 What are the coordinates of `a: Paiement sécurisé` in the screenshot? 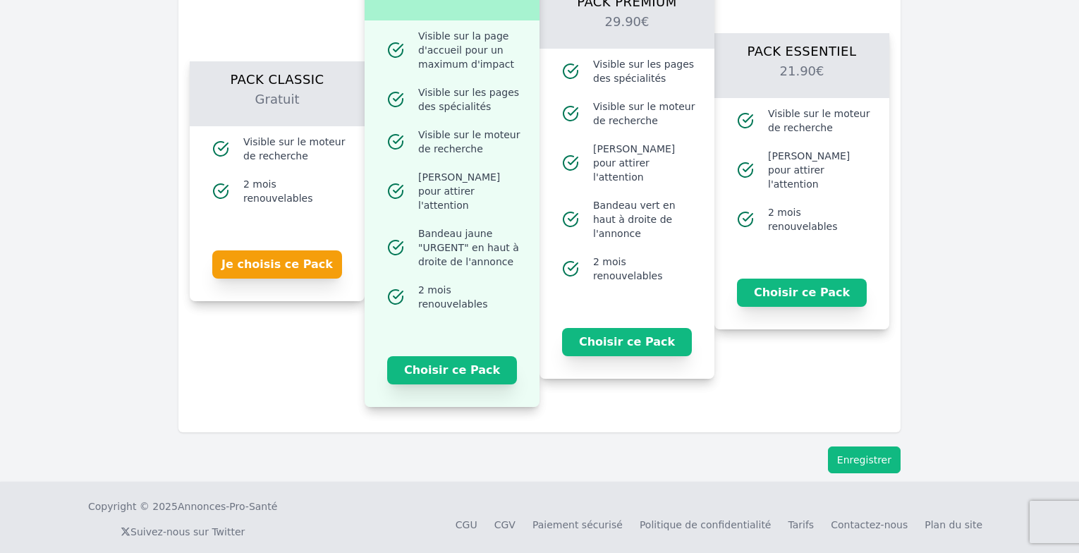 It's located at (578, 525).